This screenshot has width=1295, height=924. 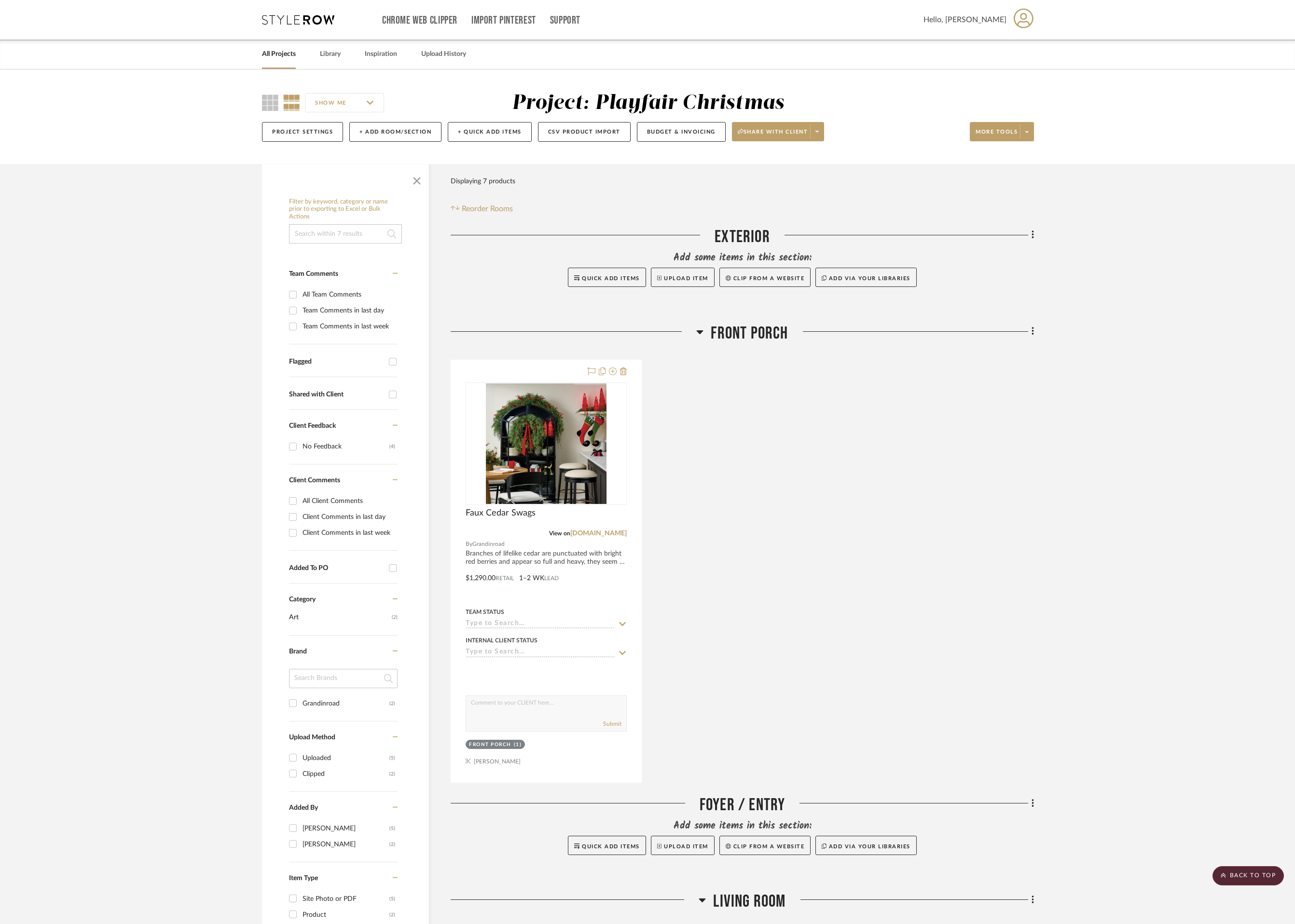 I want to click on input: Search within 7 results, so click(x=345, y=234).